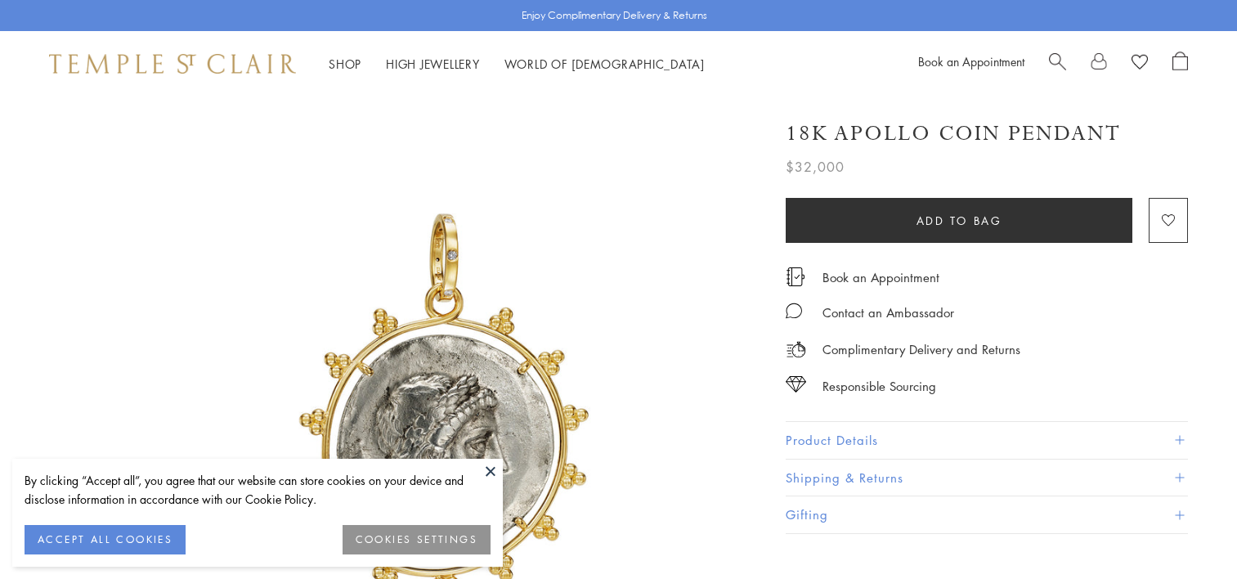 This screenshot has width=1237, height=579. What do you see at coordinates (987, 440) in the screenshot?
I see `button: Product Details` at bounding box center [987, 440].